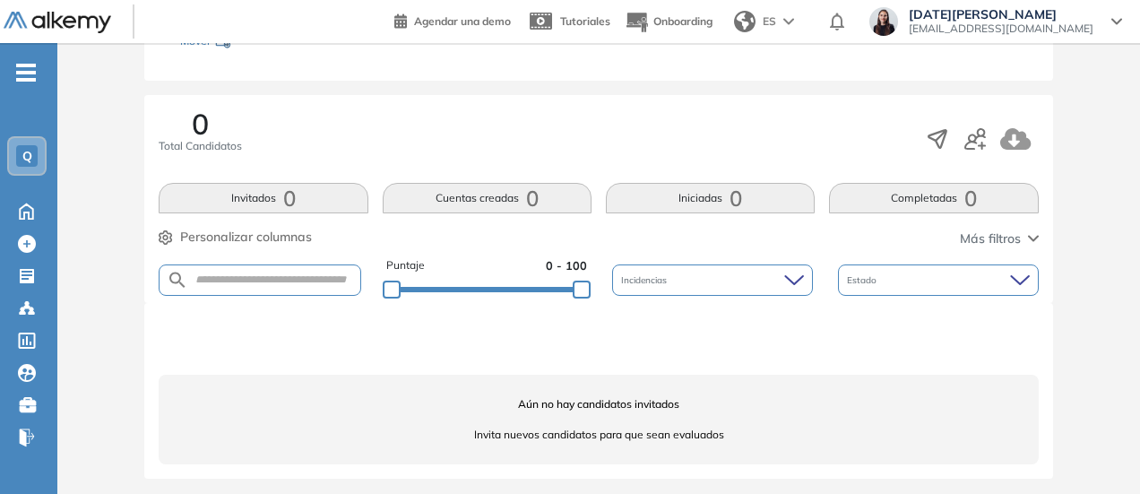 The image size is (1140, 494). What do you see at coordinates (27, 156) in the screenshot?
I see `span: Q` at bounding box center [27, 156].